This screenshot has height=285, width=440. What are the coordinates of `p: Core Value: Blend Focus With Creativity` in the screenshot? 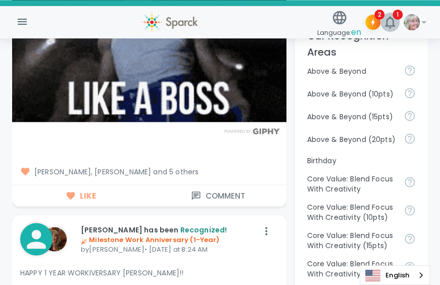 It's located at (351, 183).